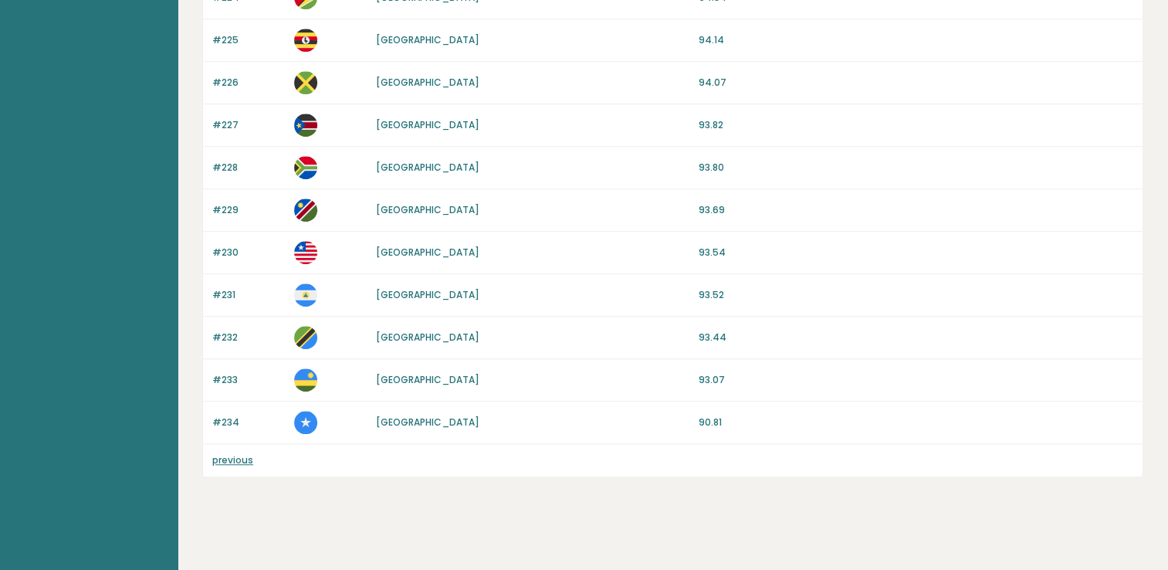 This screenshot has height=570, width=1168. Describe the element at coordinates (306, 337) in the screenshot. I see `img: tz.svg` at that location.